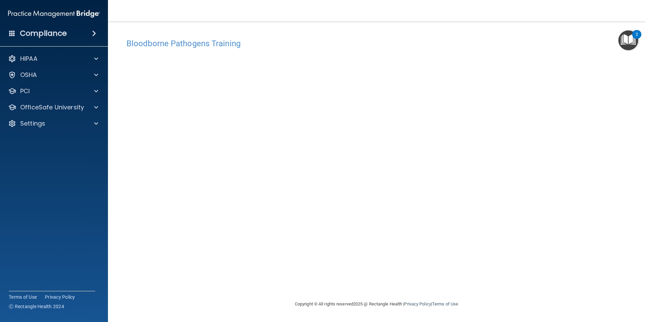 The height and width of the screenshot is (322, 645). I want to click on p: OSHA, so click(29, 75).